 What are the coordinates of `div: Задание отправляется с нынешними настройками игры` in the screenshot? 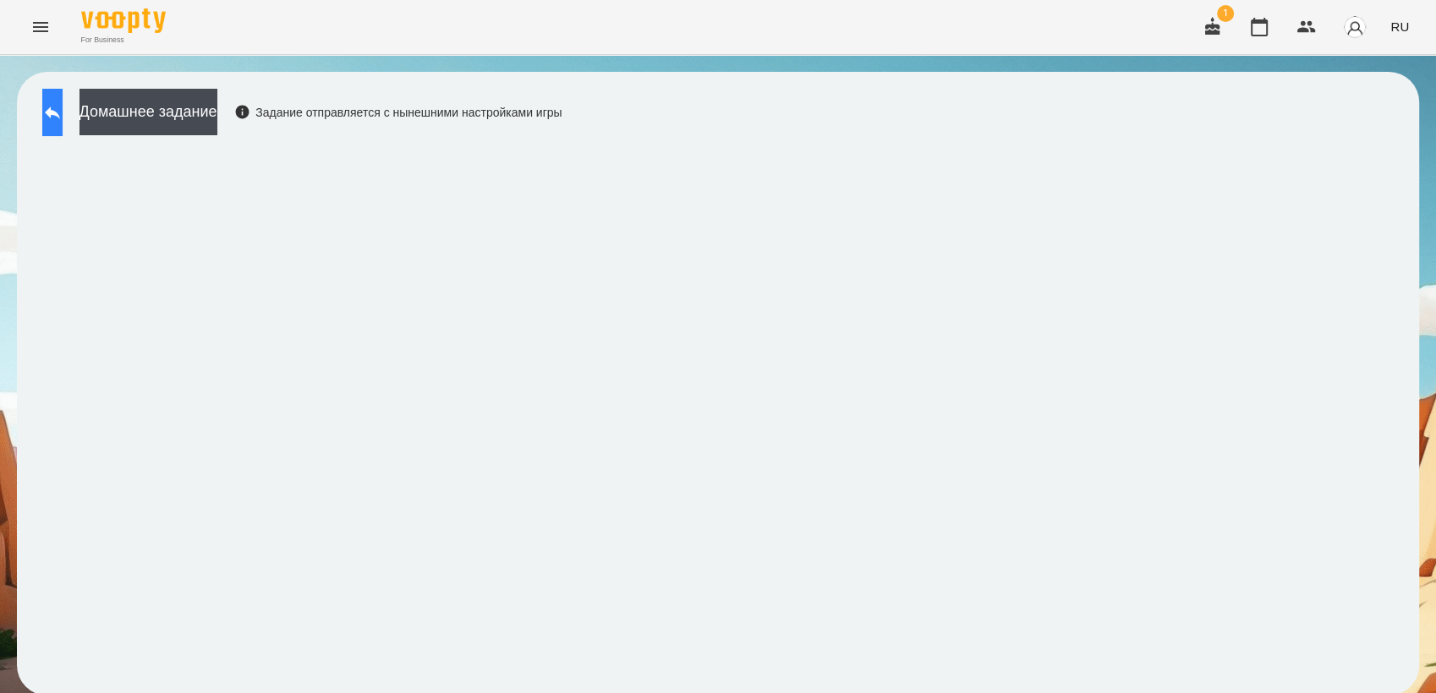 It's located at (398, 112).